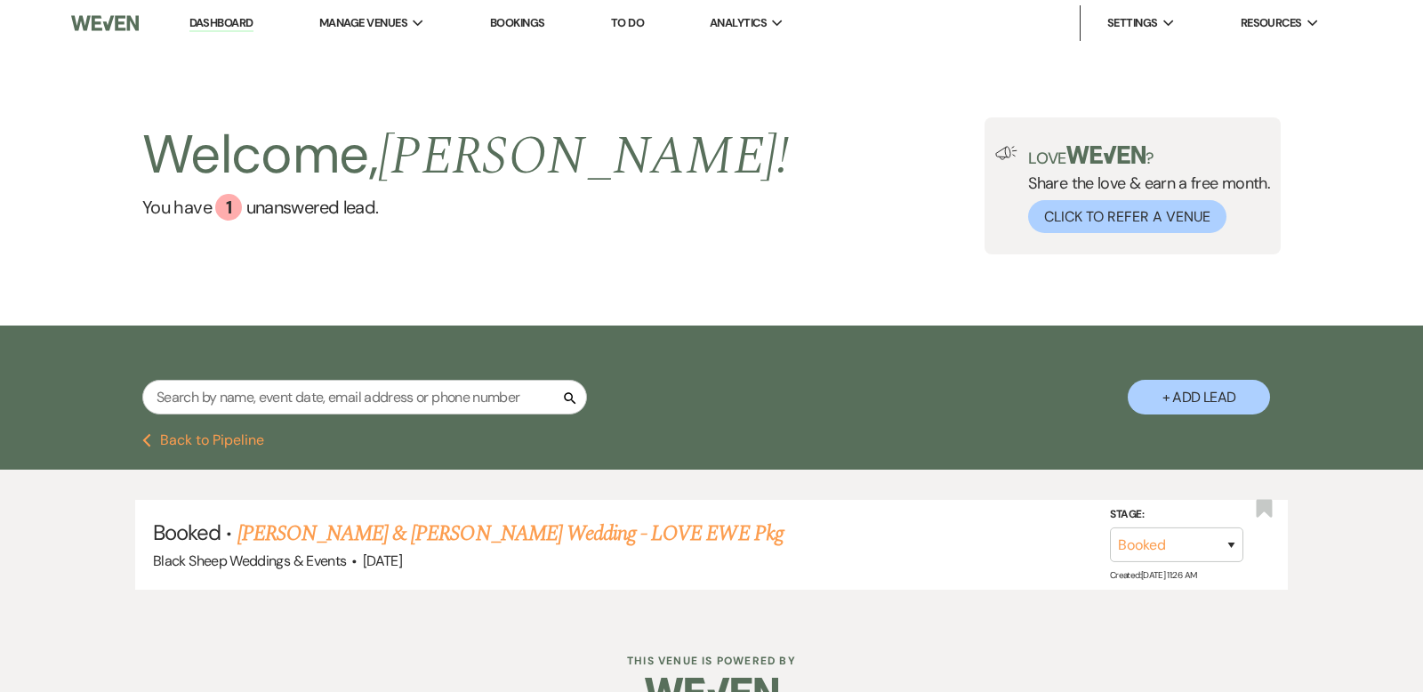 This screenshot has width=1423, height=692. What do you see at coordinates (1006, 153) in the screenshot?
I see `img: loud-speaker-illustration.svg` at bounding box center [1006, 153].